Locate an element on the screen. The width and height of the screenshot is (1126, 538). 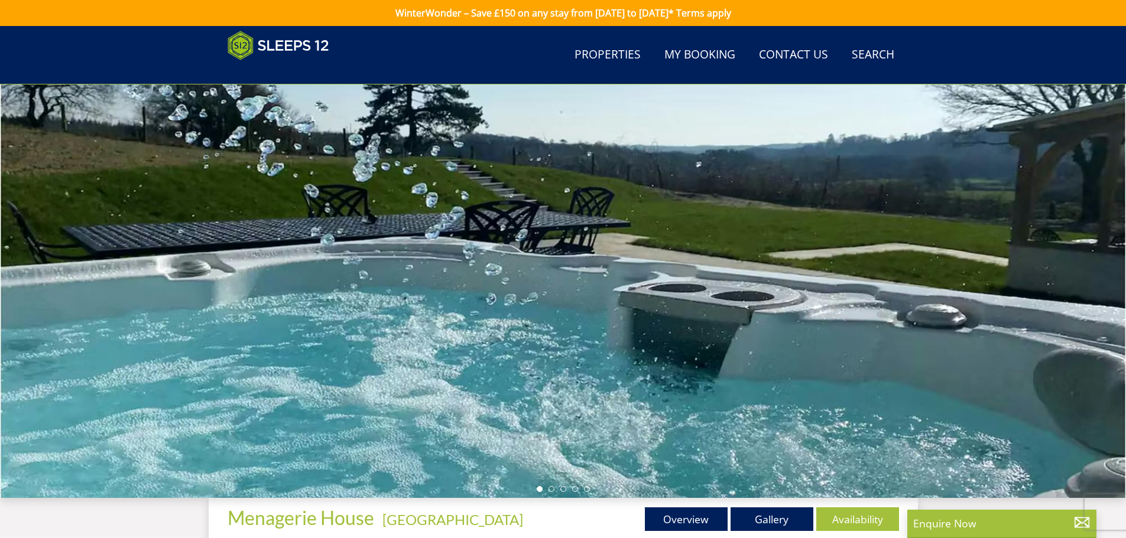
a: Properties is located at coordinates (607, 55).